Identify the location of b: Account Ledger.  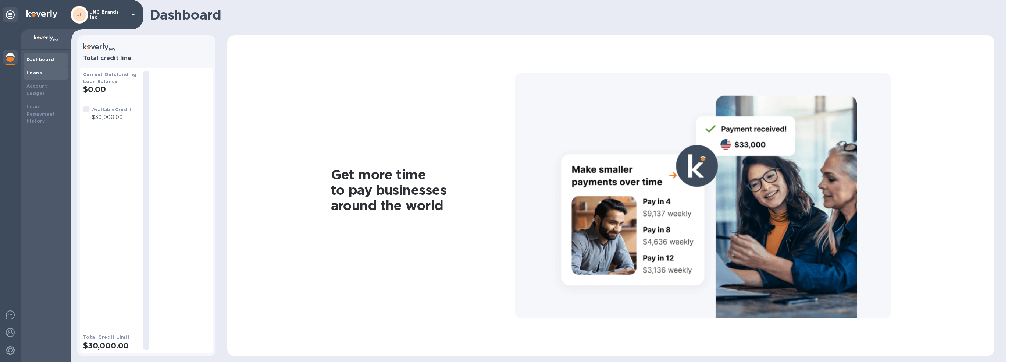
(37, 89).